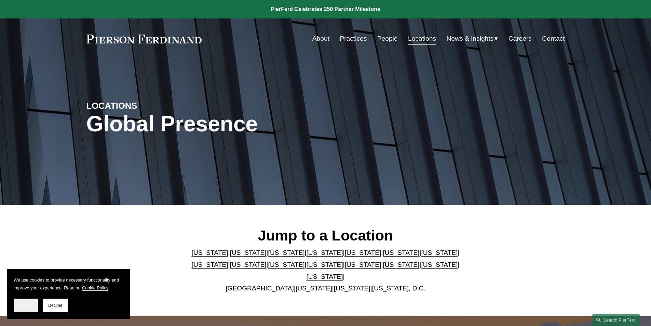  I want to click on button: Accept, so click(26, 305).